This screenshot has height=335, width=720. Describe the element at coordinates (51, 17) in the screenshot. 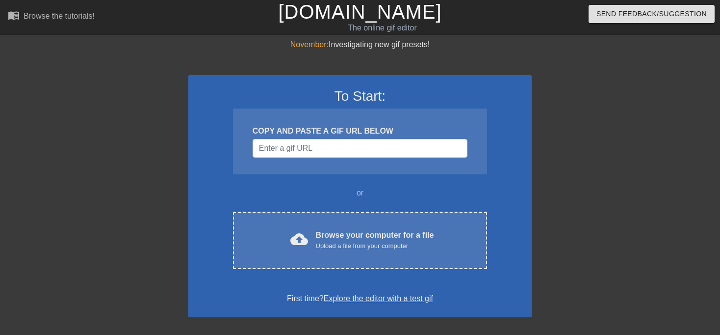

I see `a: Browse the tutorials!` at that location.